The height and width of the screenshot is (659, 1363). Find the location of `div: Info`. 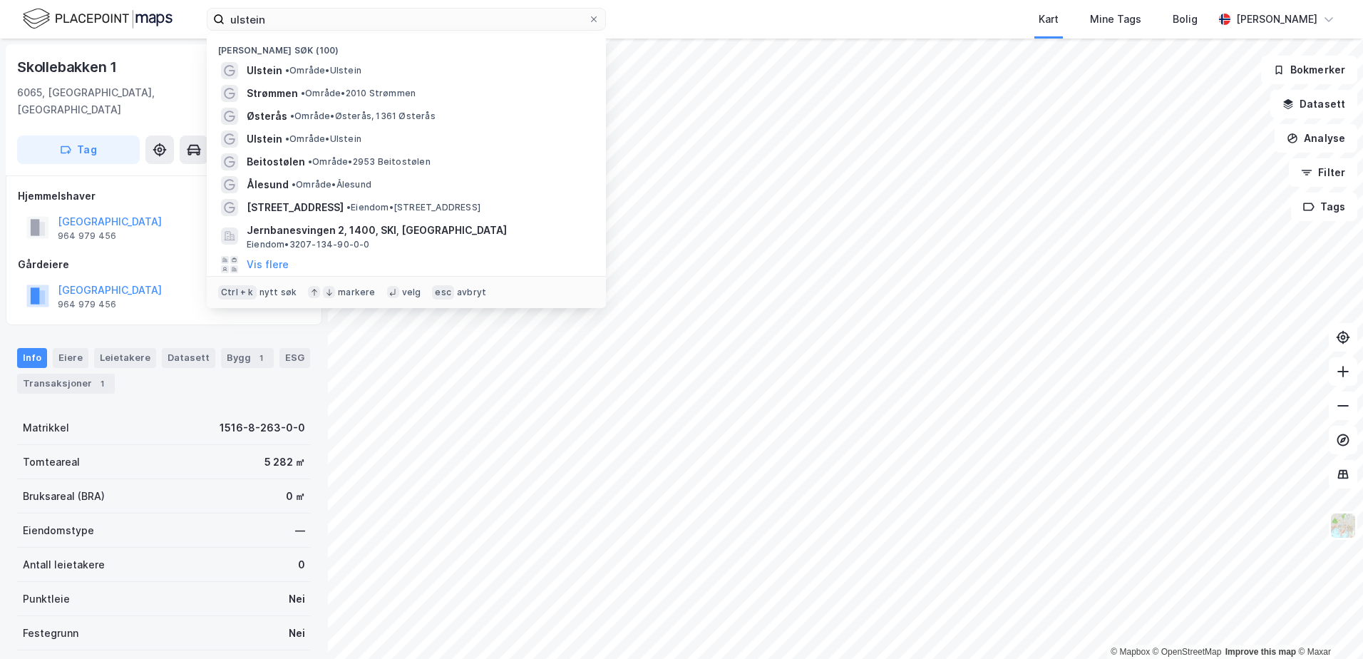

div: Info is located at coordinates (32, 358).